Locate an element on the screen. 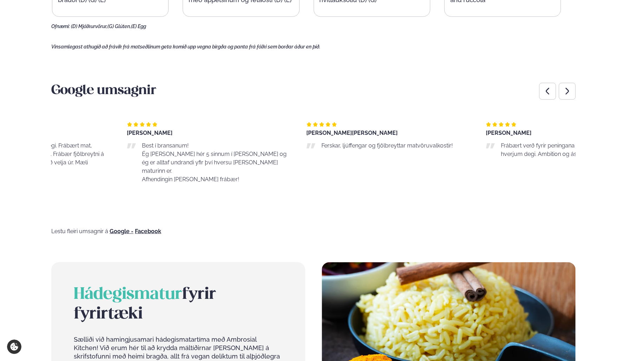  span: (E) Egg is located at coordinates (138, 26).